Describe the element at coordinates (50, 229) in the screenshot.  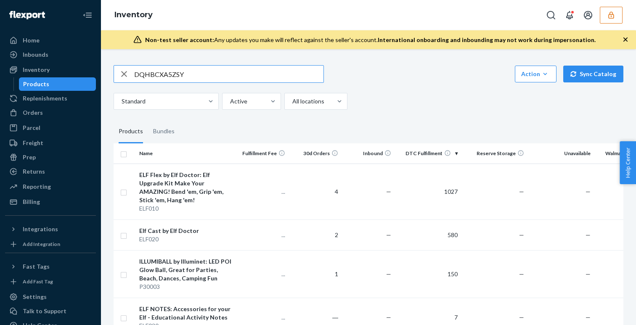
I see `button: Integrations` at that location.